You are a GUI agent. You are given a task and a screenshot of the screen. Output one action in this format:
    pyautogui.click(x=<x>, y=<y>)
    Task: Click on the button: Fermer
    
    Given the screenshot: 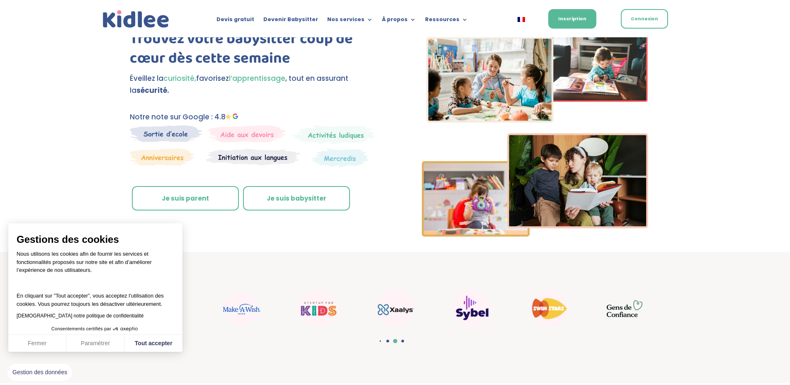 What is the action you would take?
    pyautogui.click(x=37, y=344)
    